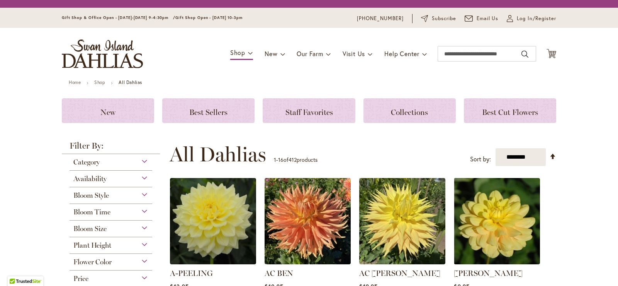 The image size is (618, 286). Describe the element at coordinates (354, 53) in the screenshot. I see `span: Visit Us` at that location.